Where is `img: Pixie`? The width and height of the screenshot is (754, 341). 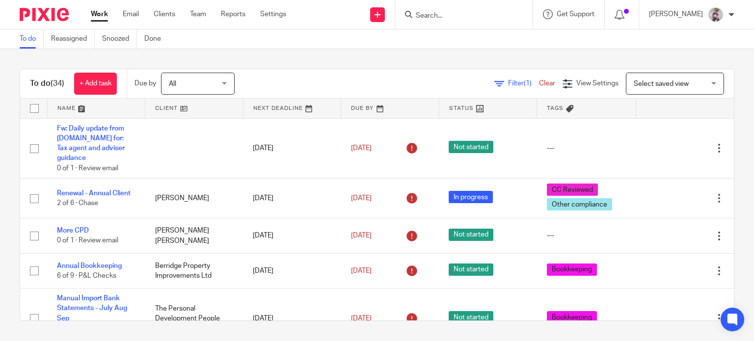 img: Pixie is located at coordinates (44, 14).